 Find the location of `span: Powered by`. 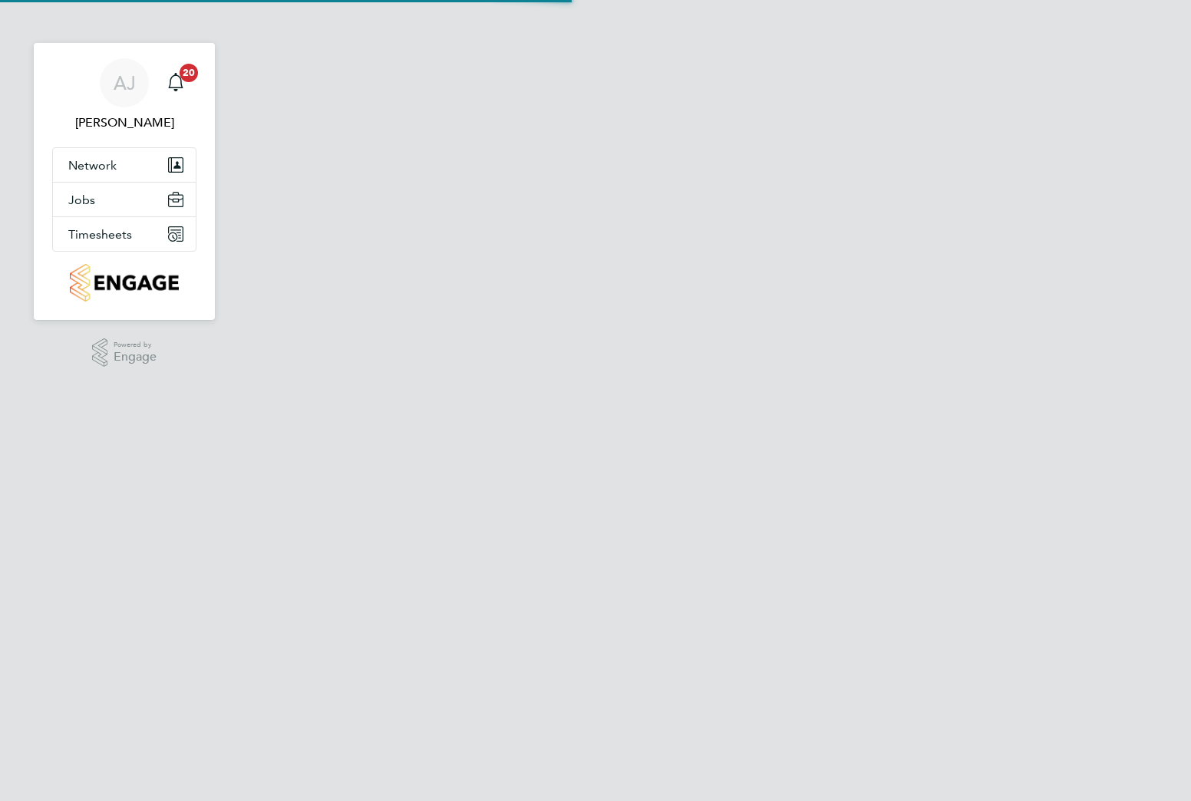

span: Powered by is located at coordinates (135, 345).